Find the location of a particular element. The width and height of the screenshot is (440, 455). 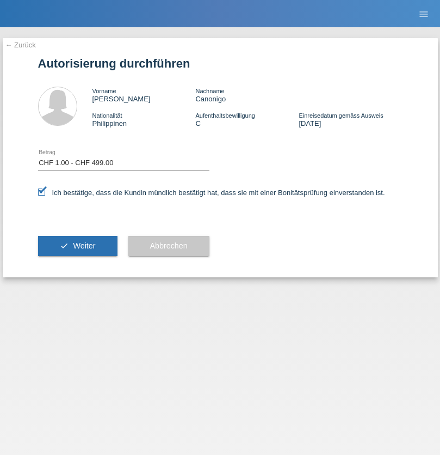

span: Nachname is located at coordinates (210, 91).